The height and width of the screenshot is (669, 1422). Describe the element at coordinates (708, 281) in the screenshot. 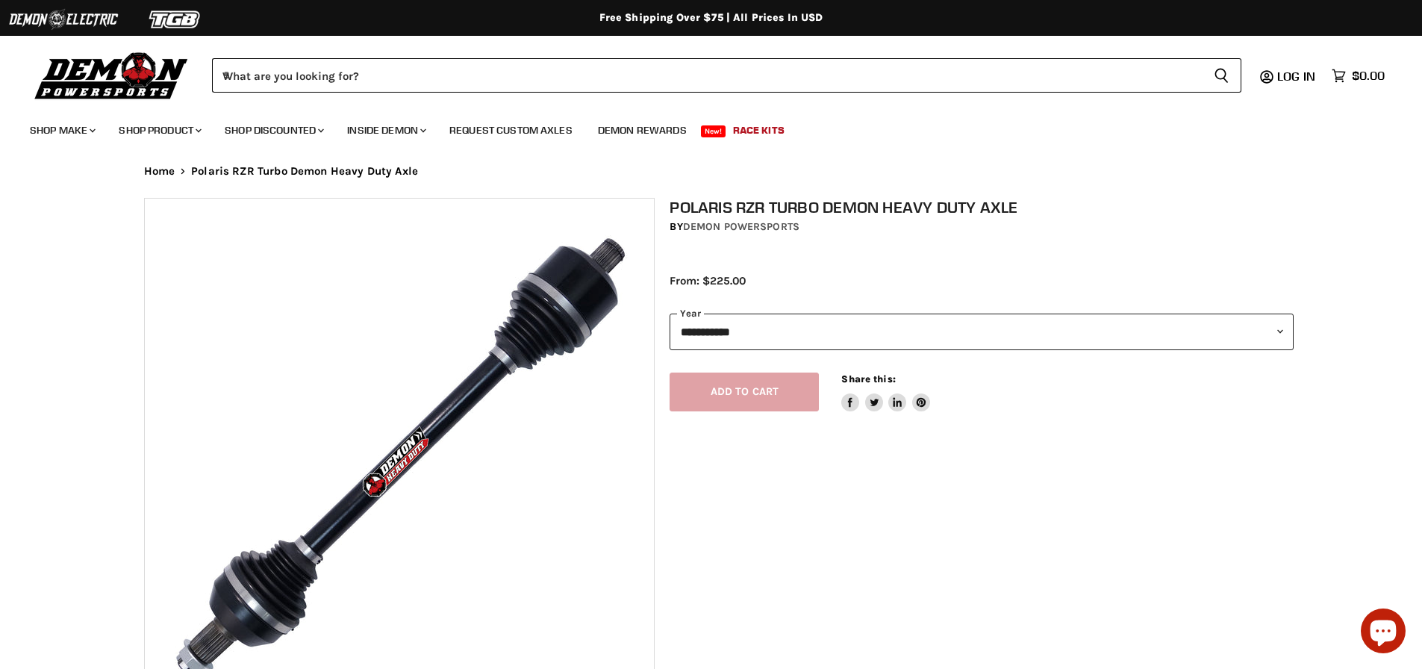

I see `span: From: $225.00` at that location.